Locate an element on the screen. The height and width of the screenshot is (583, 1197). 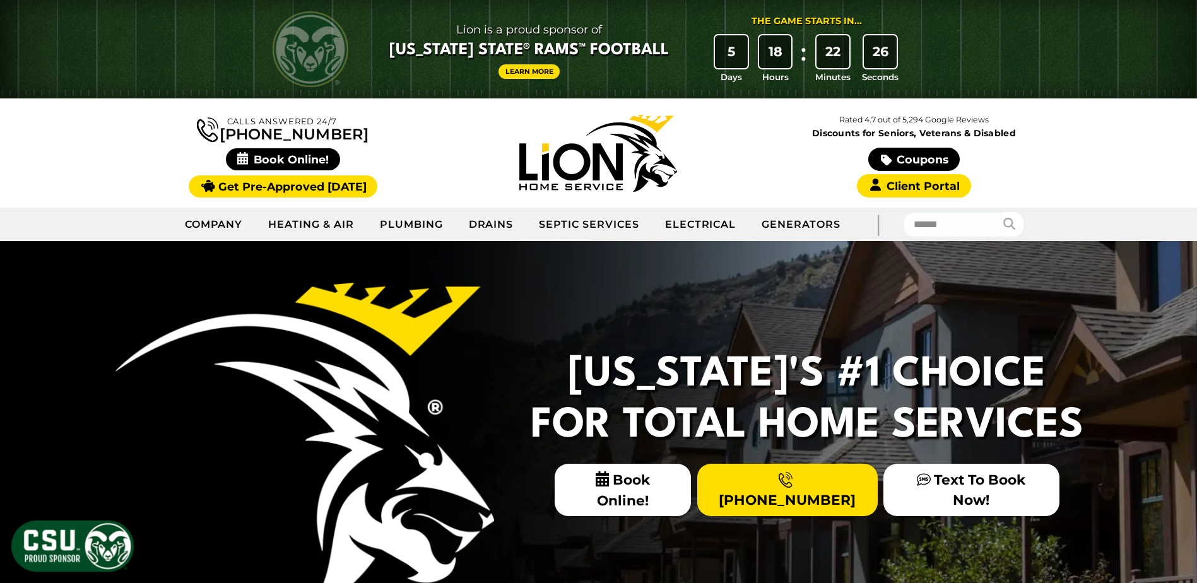
p: Rated 4.7 out of 5,294 Google Reviews is located at coordinates (914, 120).